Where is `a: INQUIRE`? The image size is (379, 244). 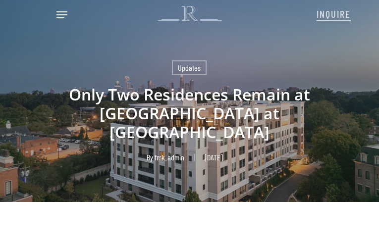 a: INQUIRE is located at coordinates (333, 13).